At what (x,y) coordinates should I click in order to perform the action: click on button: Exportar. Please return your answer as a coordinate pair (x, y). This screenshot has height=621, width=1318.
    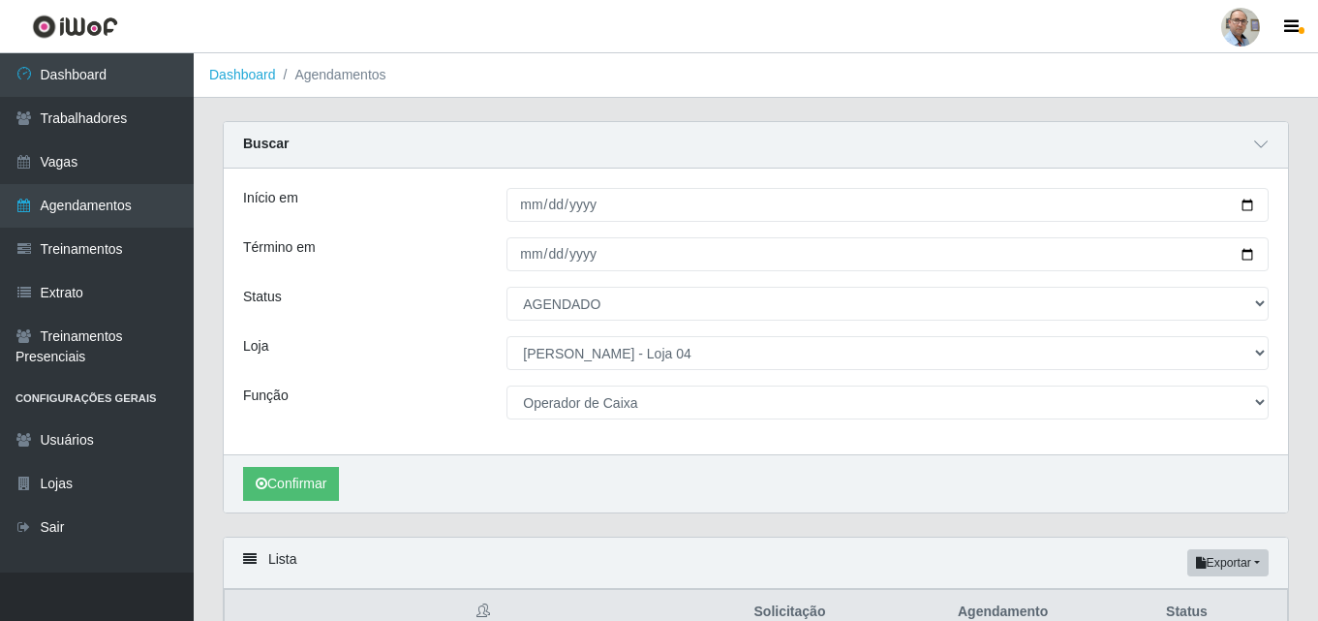
    Looking at the image, I should click on (1228, 562).